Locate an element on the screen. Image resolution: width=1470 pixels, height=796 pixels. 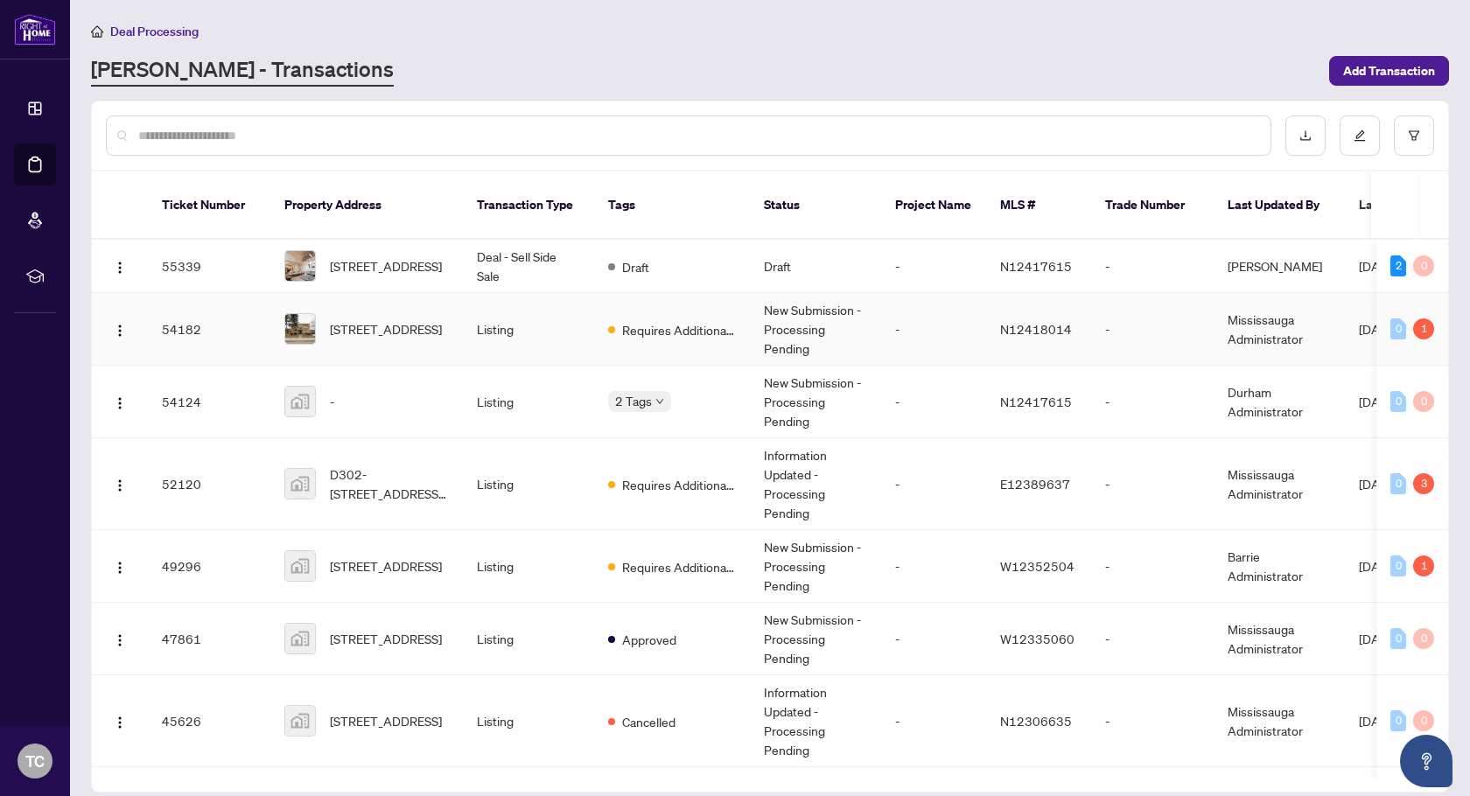
button: filter is located at coordinates (1414, 136).